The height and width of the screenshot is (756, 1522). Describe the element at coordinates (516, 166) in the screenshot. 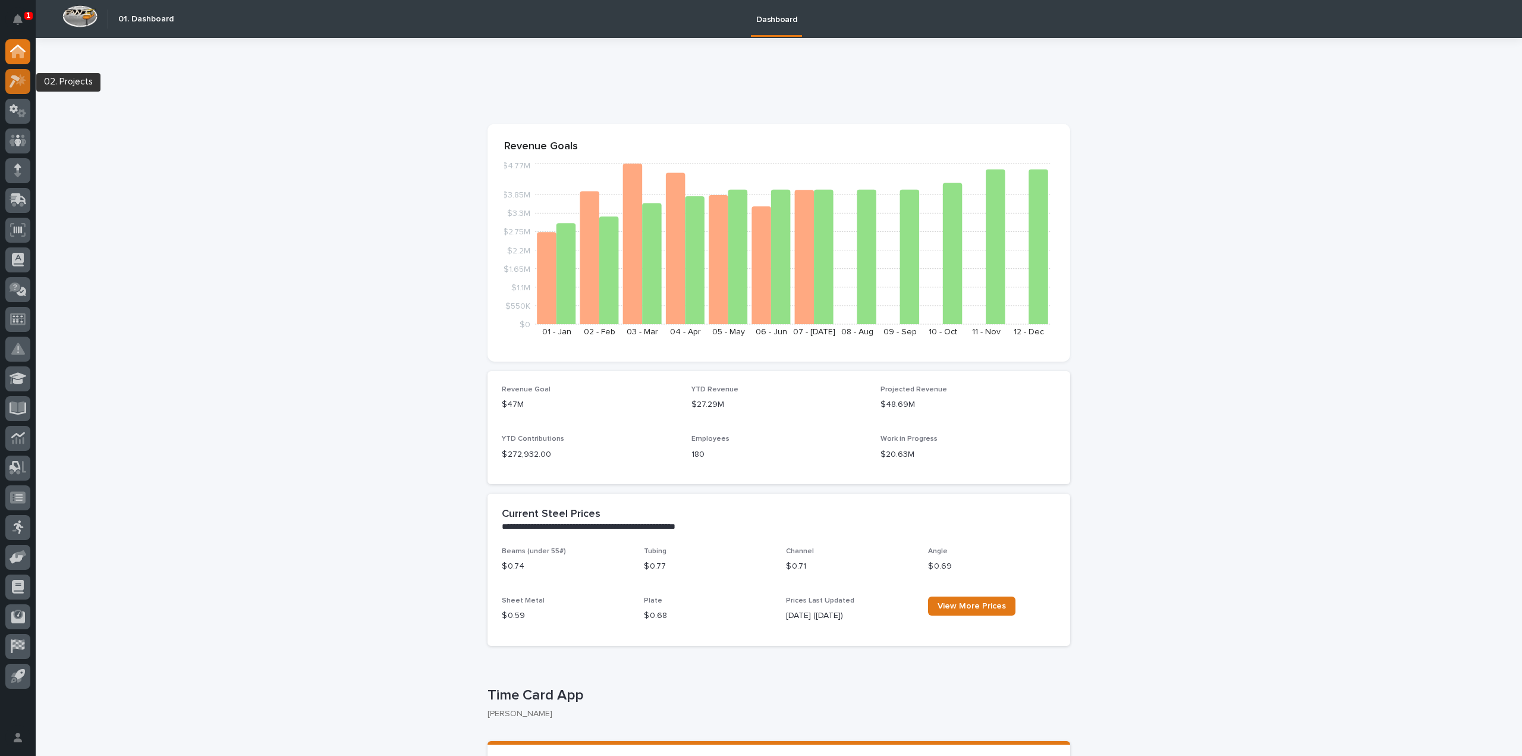

I see `tspan: $4.77M` at that location.